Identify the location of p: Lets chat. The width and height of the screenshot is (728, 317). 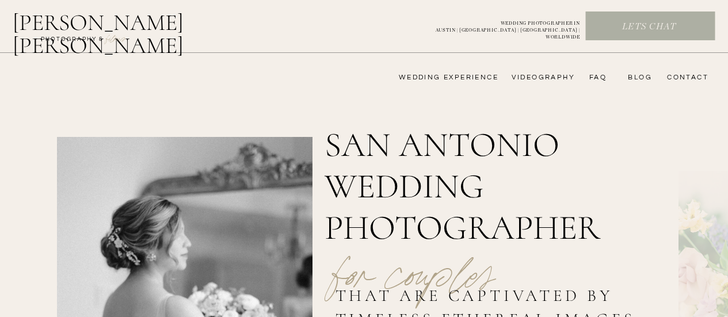
(649, 27).